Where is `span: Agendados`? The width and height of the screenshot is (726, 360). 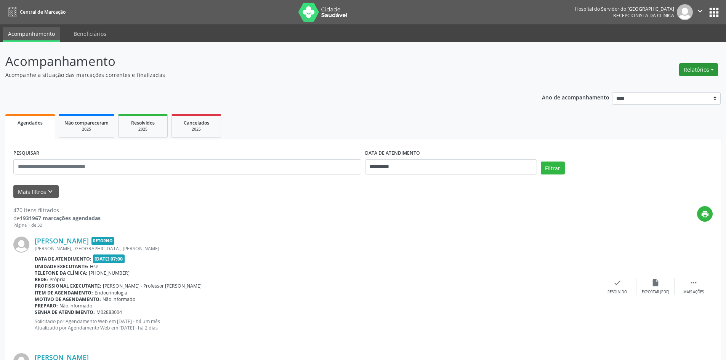
span: Agendados is located at coordinates (30, 123).